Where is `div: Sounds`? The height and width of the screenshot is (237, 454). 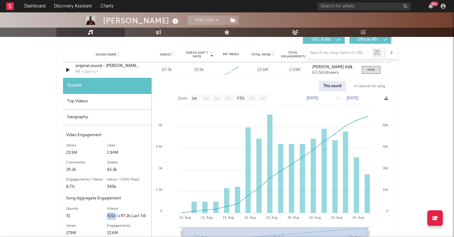
div: Sounds is located at coordinates (87, 209).